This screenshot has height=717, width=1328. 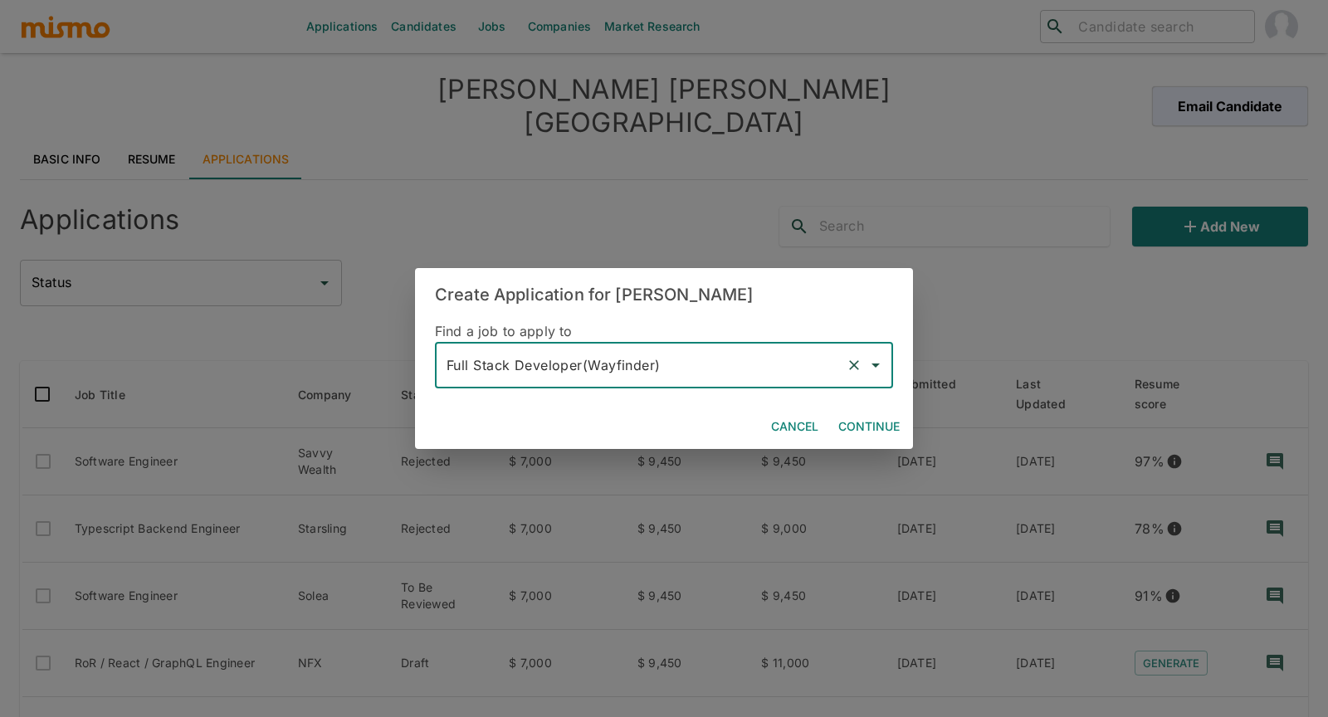 What do you see at coordinates (854, 365) in the screenshot?
I see `button: Clear` at bounding box center [854, 365].